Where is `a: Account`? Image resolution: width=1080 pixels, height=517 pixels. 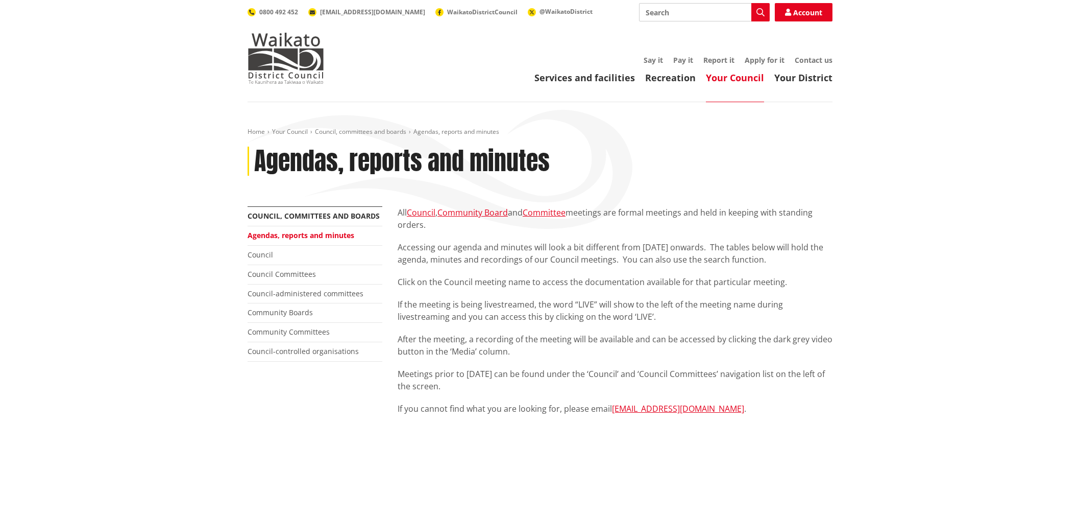 a: Account is located at coordinates (803, 12).